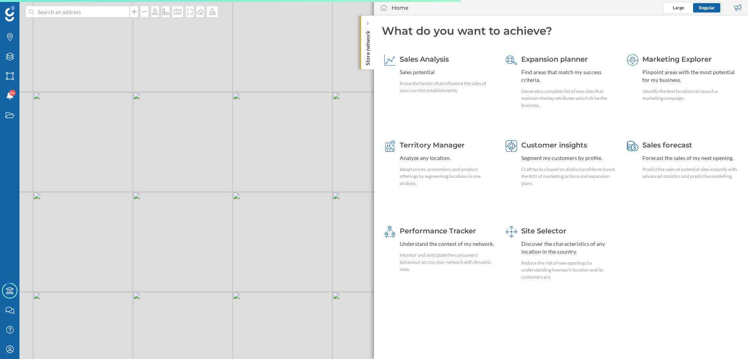  I want to click on div: Forecast the sales of my next opening., so click(690, 158).